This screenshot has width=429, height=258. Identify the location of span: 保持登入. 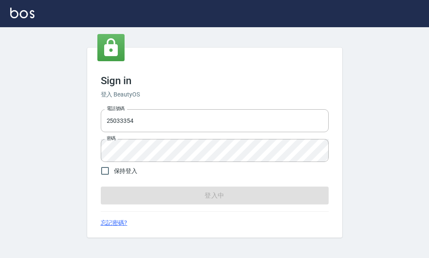
(126, 171).